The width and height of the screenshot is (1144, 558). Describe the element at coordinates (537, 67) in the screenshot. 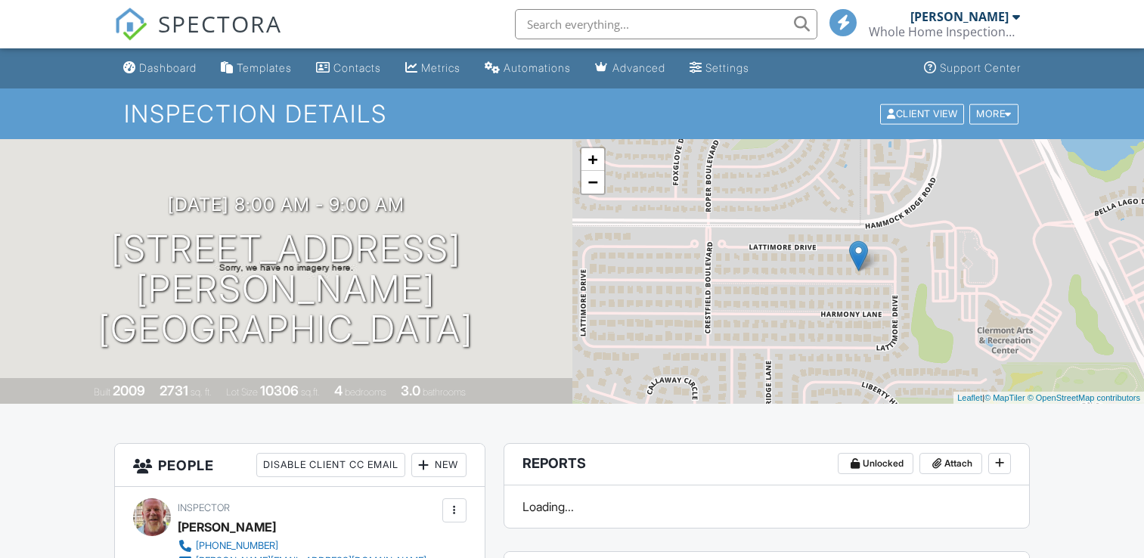

I see `div: Automations` at that location.